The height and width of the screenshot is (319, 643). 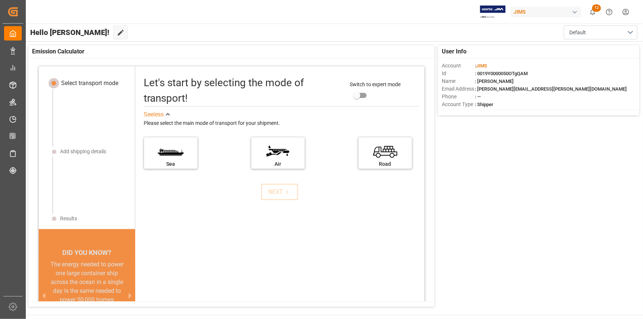 What do you see at coordinates (154, 115) in the screenshot?
I see `div: See less` at bounding box center [154, 115].